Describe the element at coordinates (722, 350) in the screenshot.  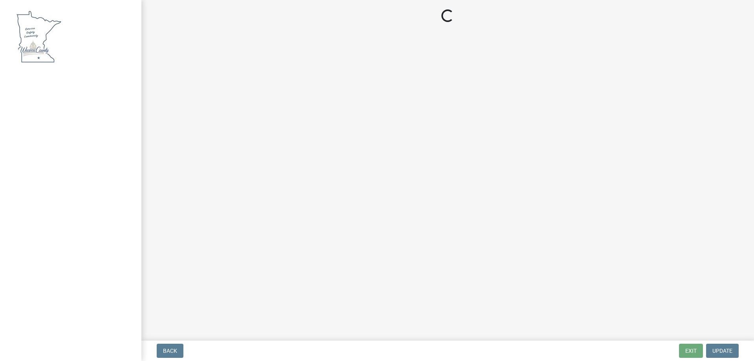
I see `button: Update` at that location.